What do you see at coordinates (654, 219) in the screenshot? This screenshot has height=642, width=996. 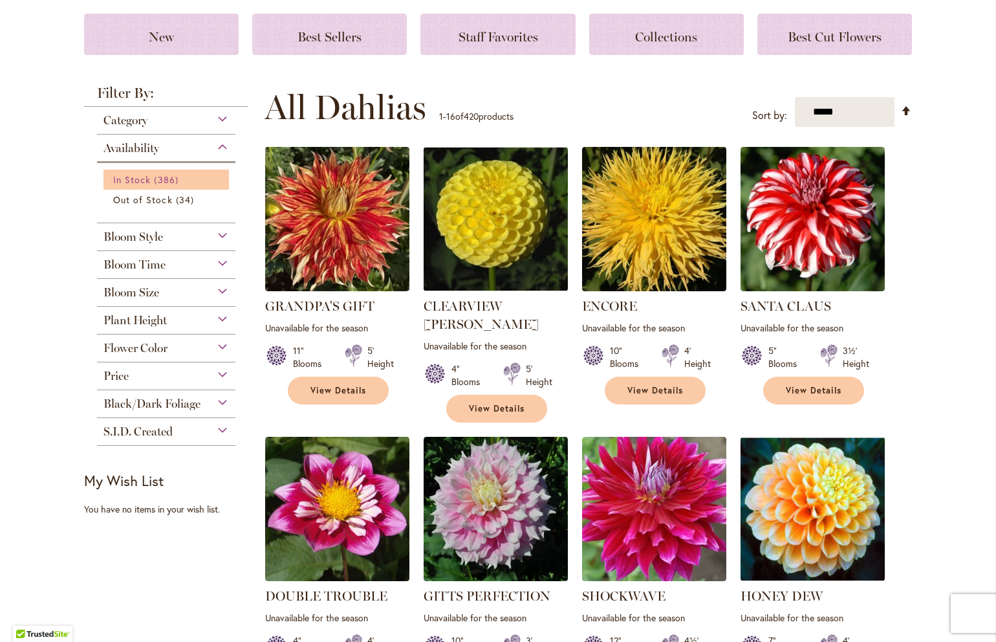 I see `img: ENCORE` at bounding box center [654, 219].